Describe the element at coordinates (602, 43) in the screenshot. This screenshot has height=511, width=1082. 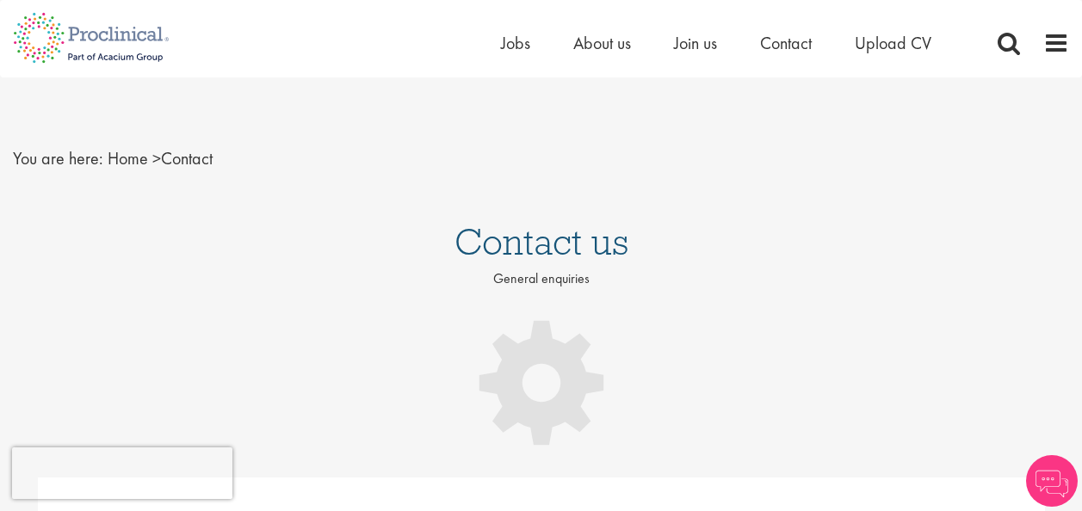
I see `span: About us` at that location.